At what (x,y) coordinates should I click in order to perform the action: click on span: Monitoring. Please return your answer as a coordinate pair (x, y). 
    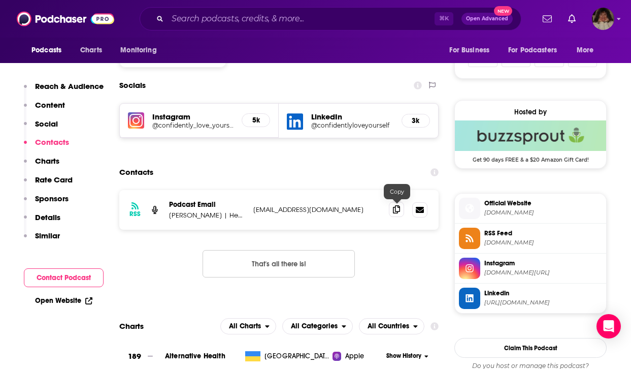
    Looking at the image, I should click on (138, 50).